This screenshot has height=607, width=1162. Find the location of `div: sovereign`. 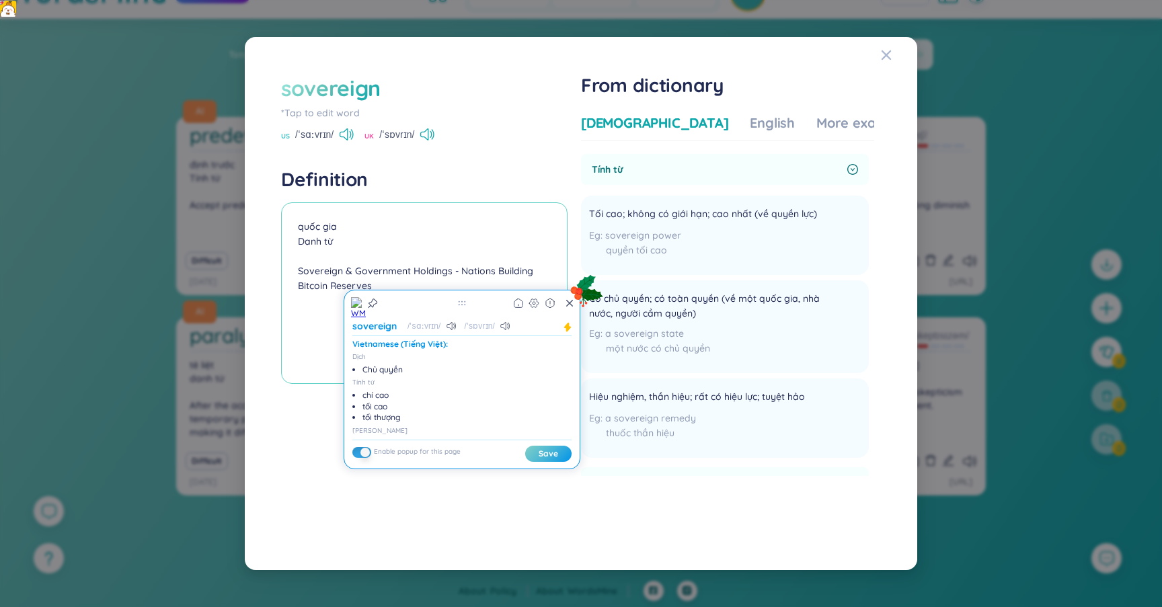

div: sovereign is located at coordinates (331, 88).